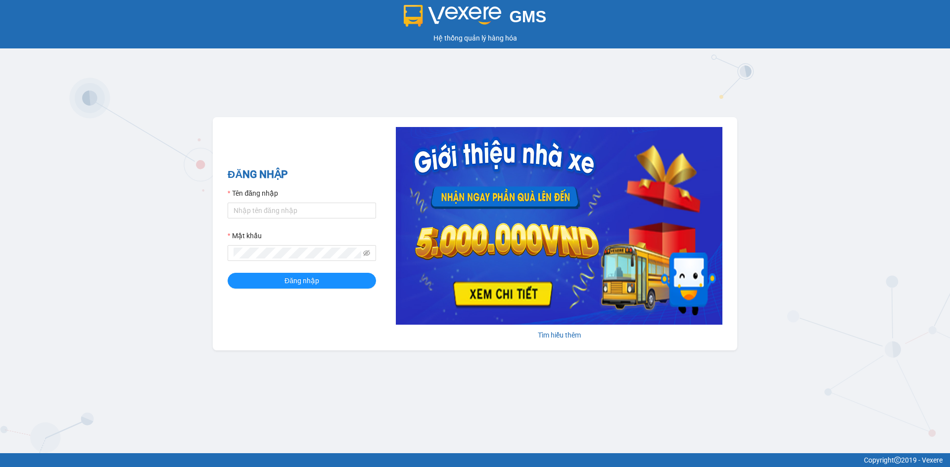 The width and height of the screenshot is (950, 467). Describe the element at coordinates (527, 16) in the screenshot. I see `span: GMS` at that location.